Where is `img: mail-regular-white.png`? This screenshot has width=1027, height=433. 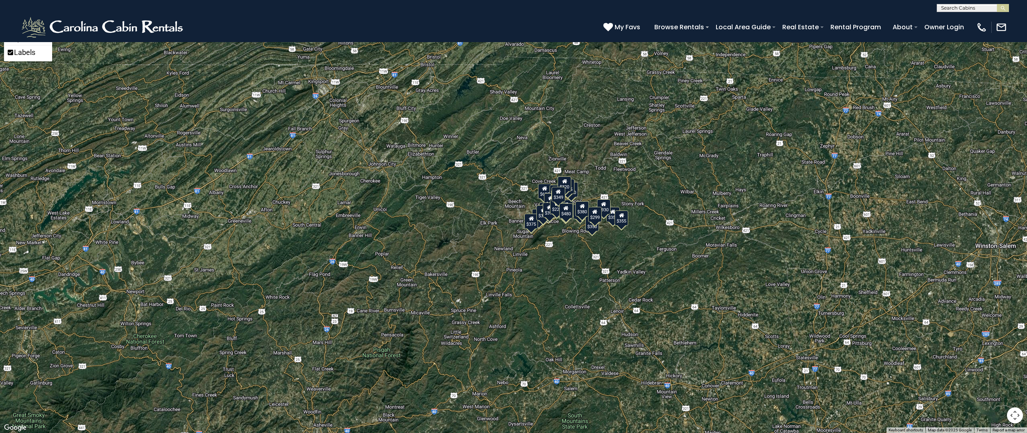 img: mail-regular-white.png is located at coordinates (1002, 27).